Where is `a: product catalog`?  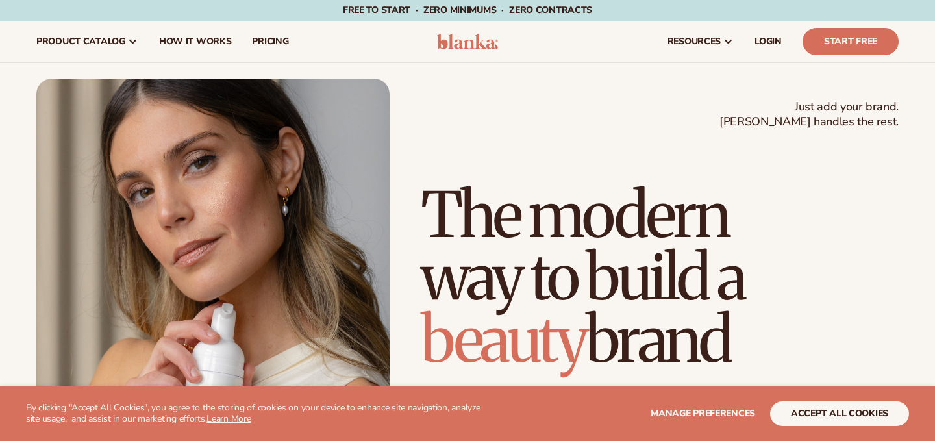
a: product catalog is located at coordinates (87, 42).